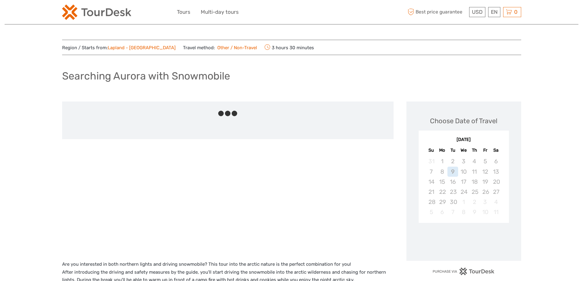 The width and height of the screenshot is (583, 281). I want to click on span: 3 hours 30 minutes, so click(289, 47).